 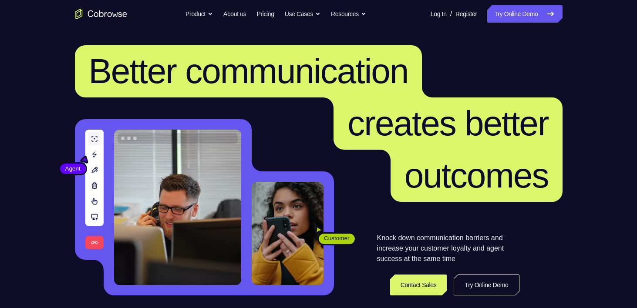 I want to click on a: Log In, so click(x=439, y=14).